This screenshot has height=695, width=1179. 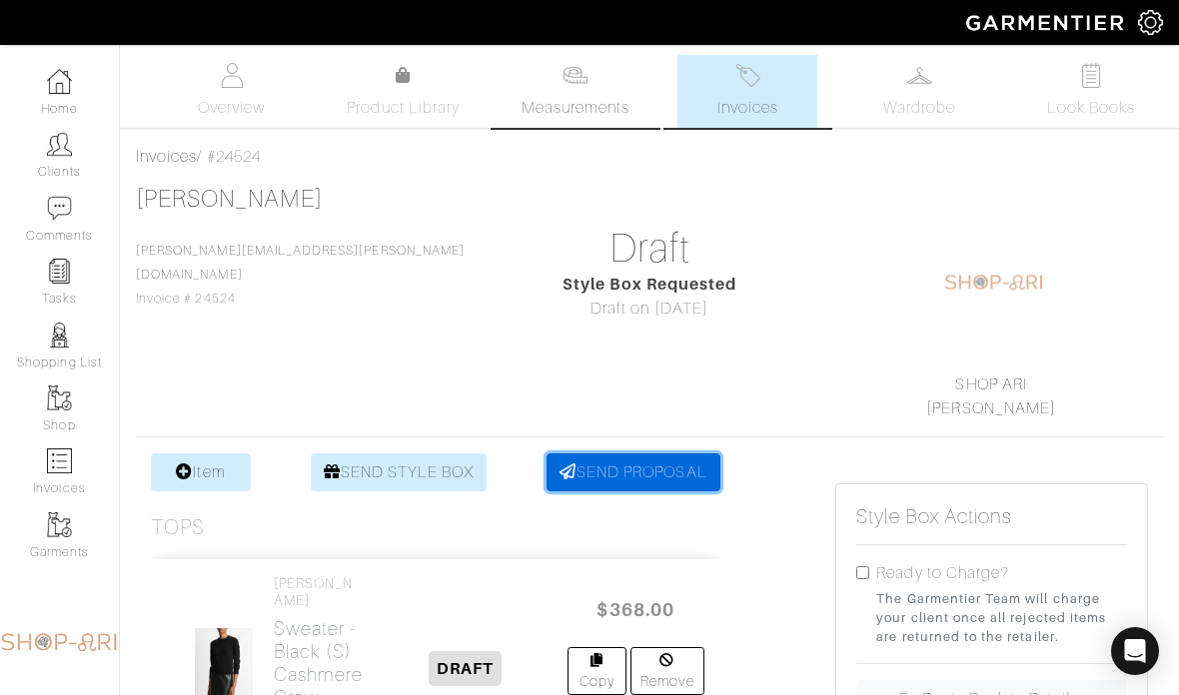 I want to click on label: Ready to Charge?, so click(x=942, y=574).